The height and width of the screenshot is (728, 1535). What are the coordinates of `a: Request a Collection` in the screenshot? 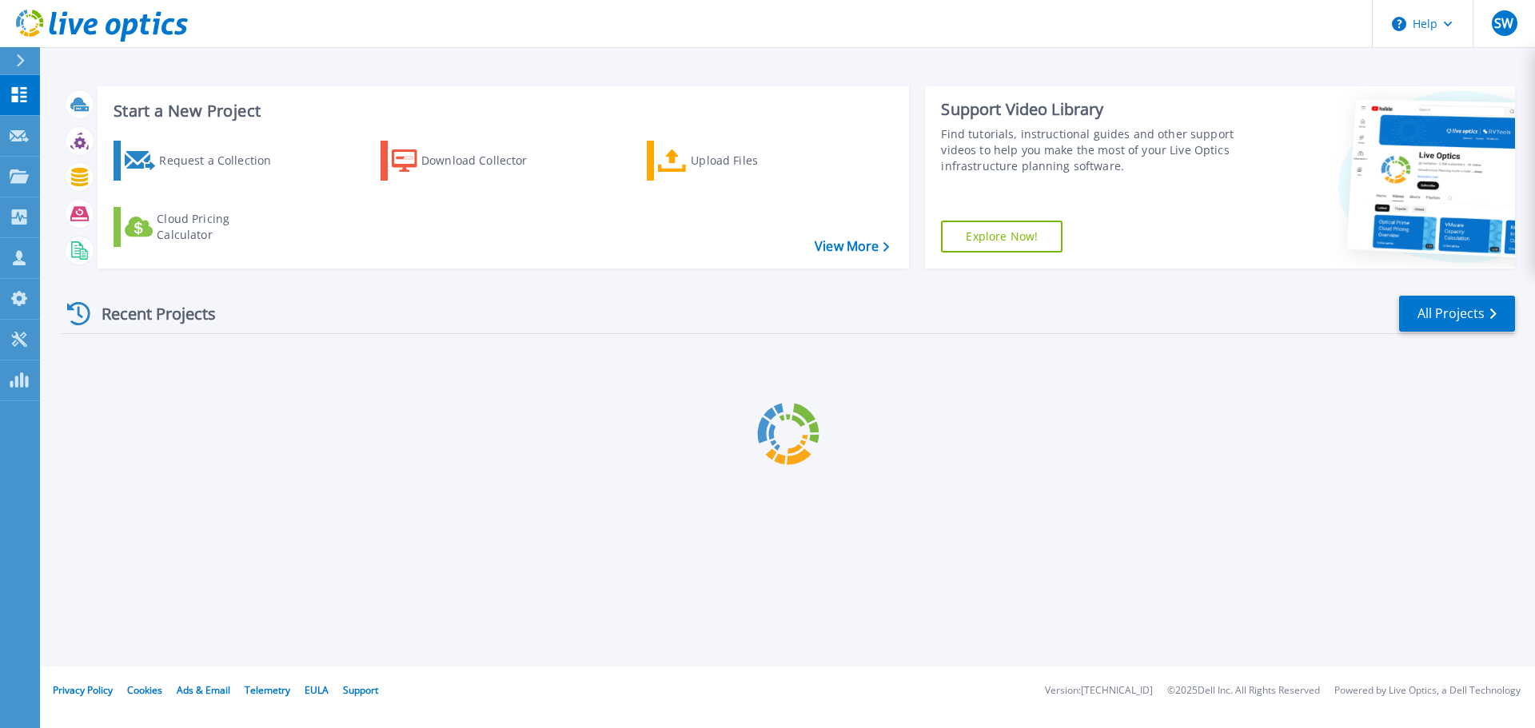 It's located at (202, 161).